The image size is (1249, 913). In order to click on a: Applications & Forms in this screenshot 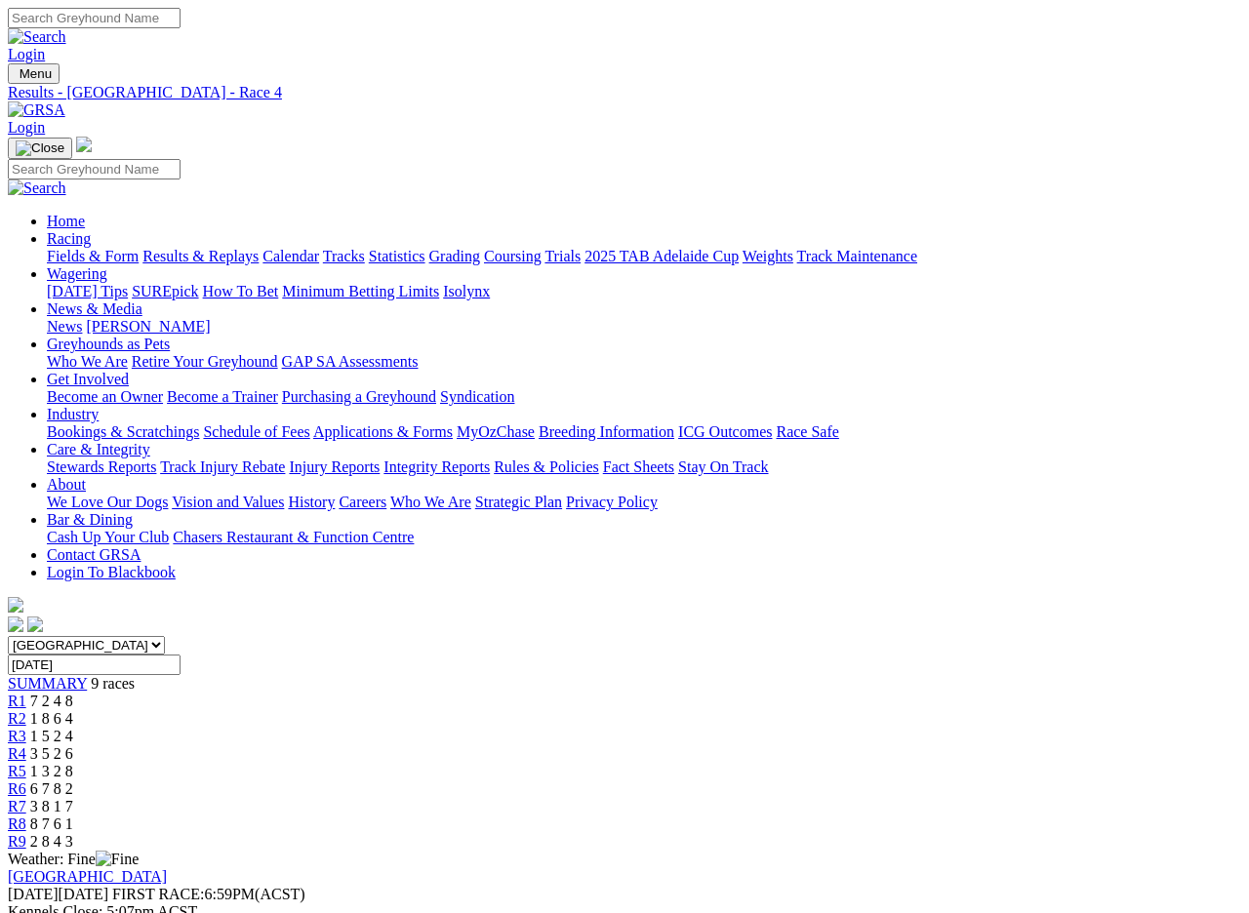, I will do `click(382, 431)`.